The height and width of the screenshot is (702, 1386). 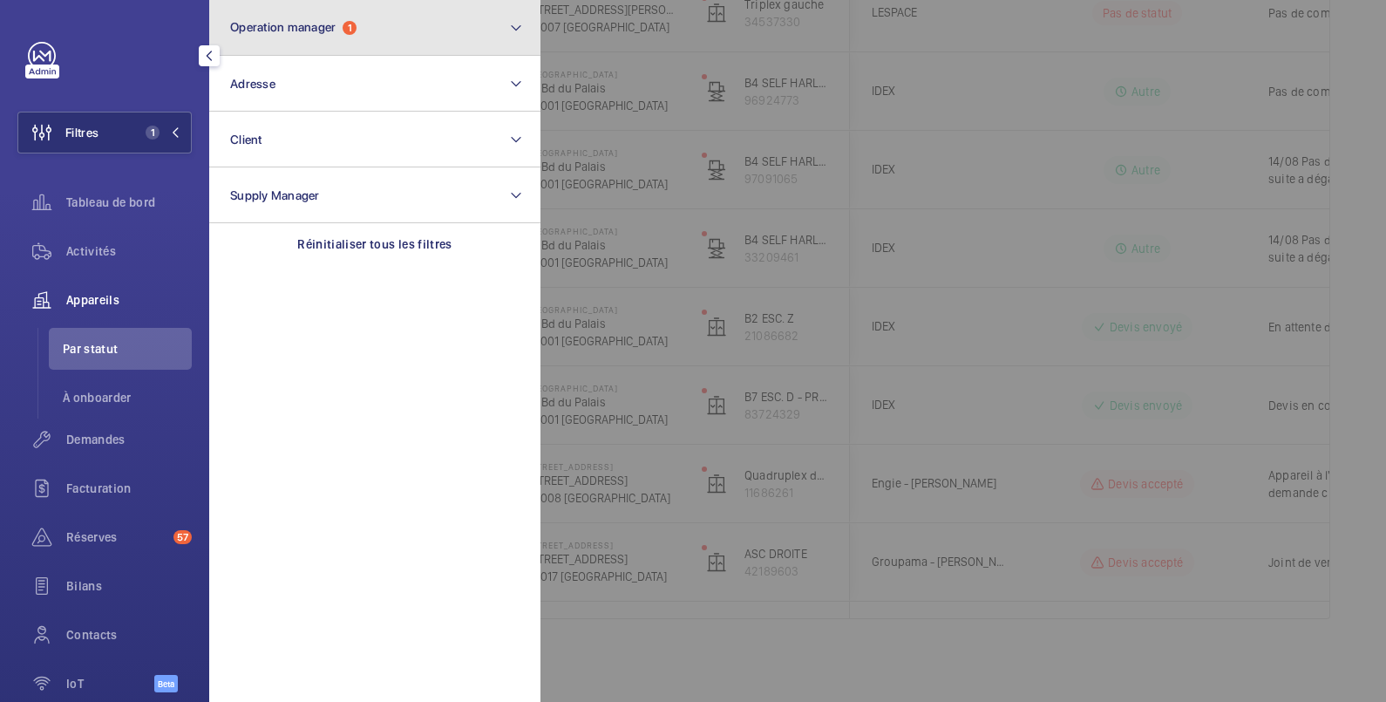 What do you see at coordinates (129, 202) in the screenshot?
I see `span: Tableau de bord` at bounding box center [129, 202].